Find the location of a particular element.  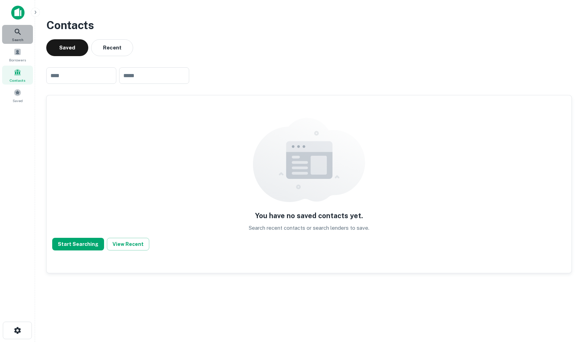

div: Saved is located at coordinates (18, 95).